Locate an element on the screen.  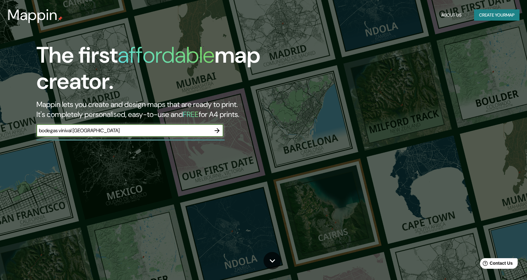
button: About Us is located at coordinates (451, 15).